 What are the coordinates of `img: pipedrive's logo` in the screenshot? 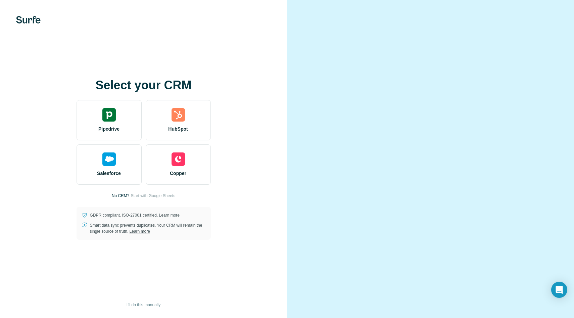 It's located at (109, 115).